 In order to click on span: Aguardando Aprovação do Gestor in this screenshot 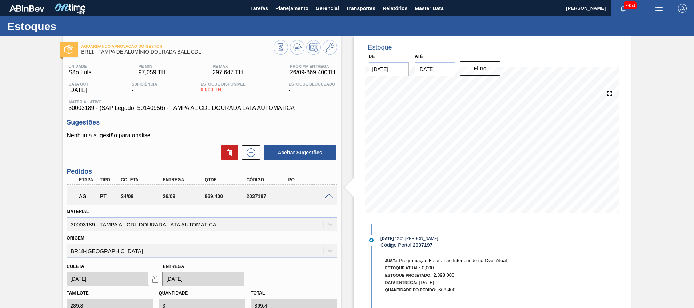, I will do `click(177, 46)`.